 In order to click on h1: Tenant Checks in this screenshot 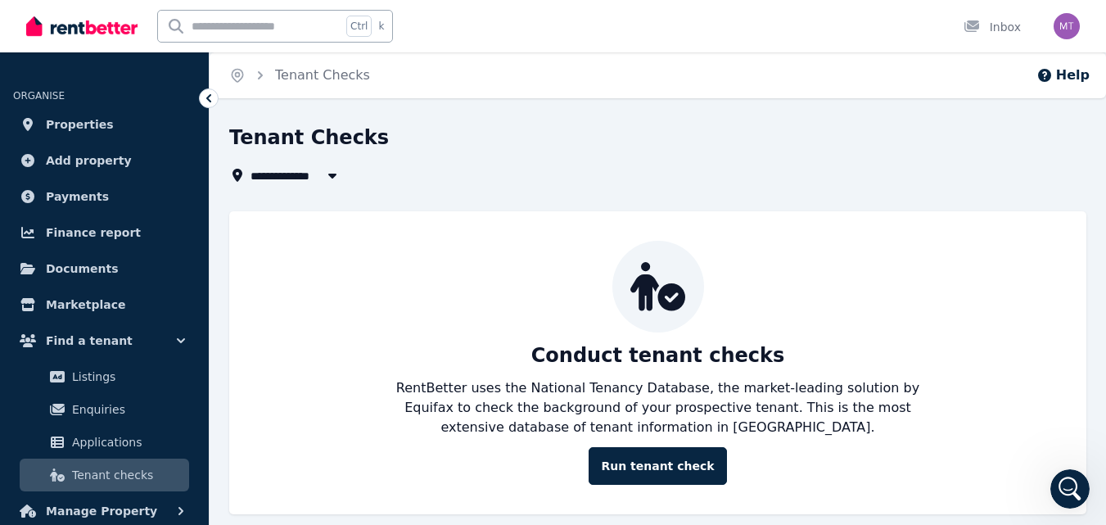, I will do `click(309, 138)`.